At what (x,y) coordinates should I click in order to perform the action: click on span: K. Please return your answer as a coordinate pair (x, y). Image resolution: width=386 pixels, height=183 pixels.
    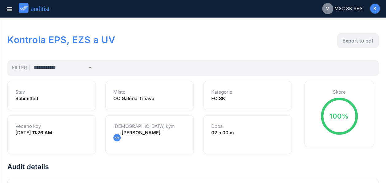
    Looking at the image, I should click on (375, 9).